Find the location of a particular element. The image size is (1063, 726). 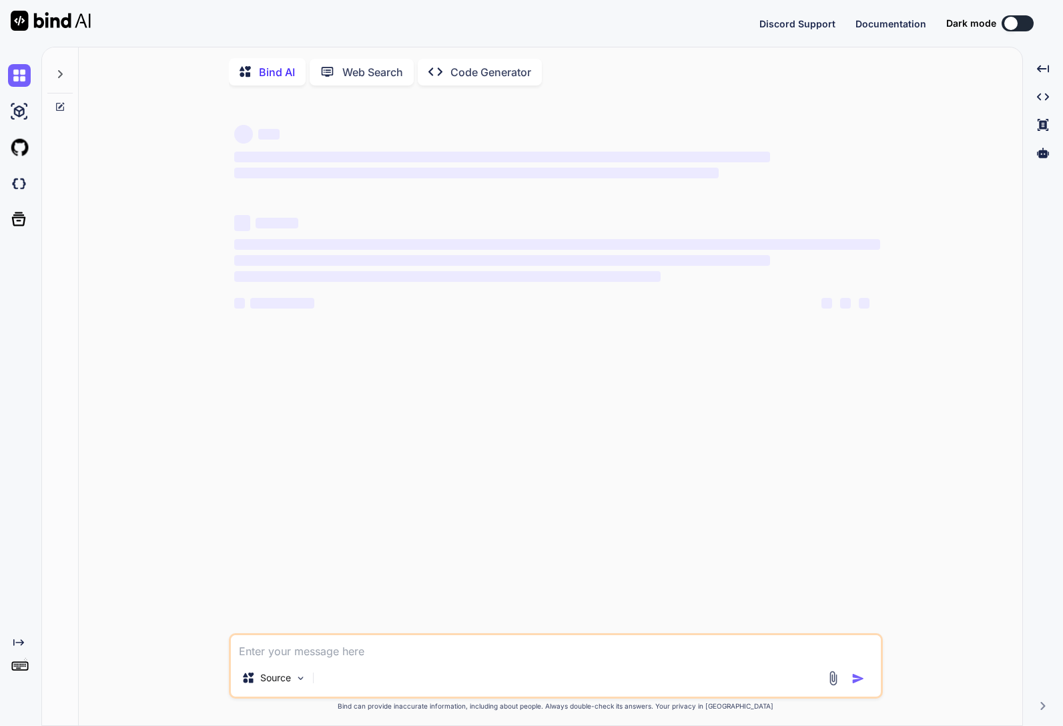

img: githubLight is located at coordinates (19, 148).